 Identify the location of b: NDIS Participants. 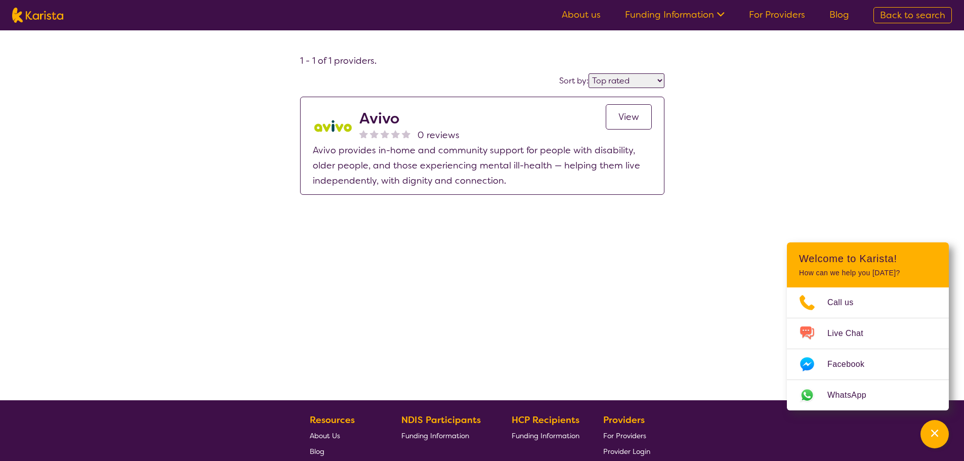
(441, 420).